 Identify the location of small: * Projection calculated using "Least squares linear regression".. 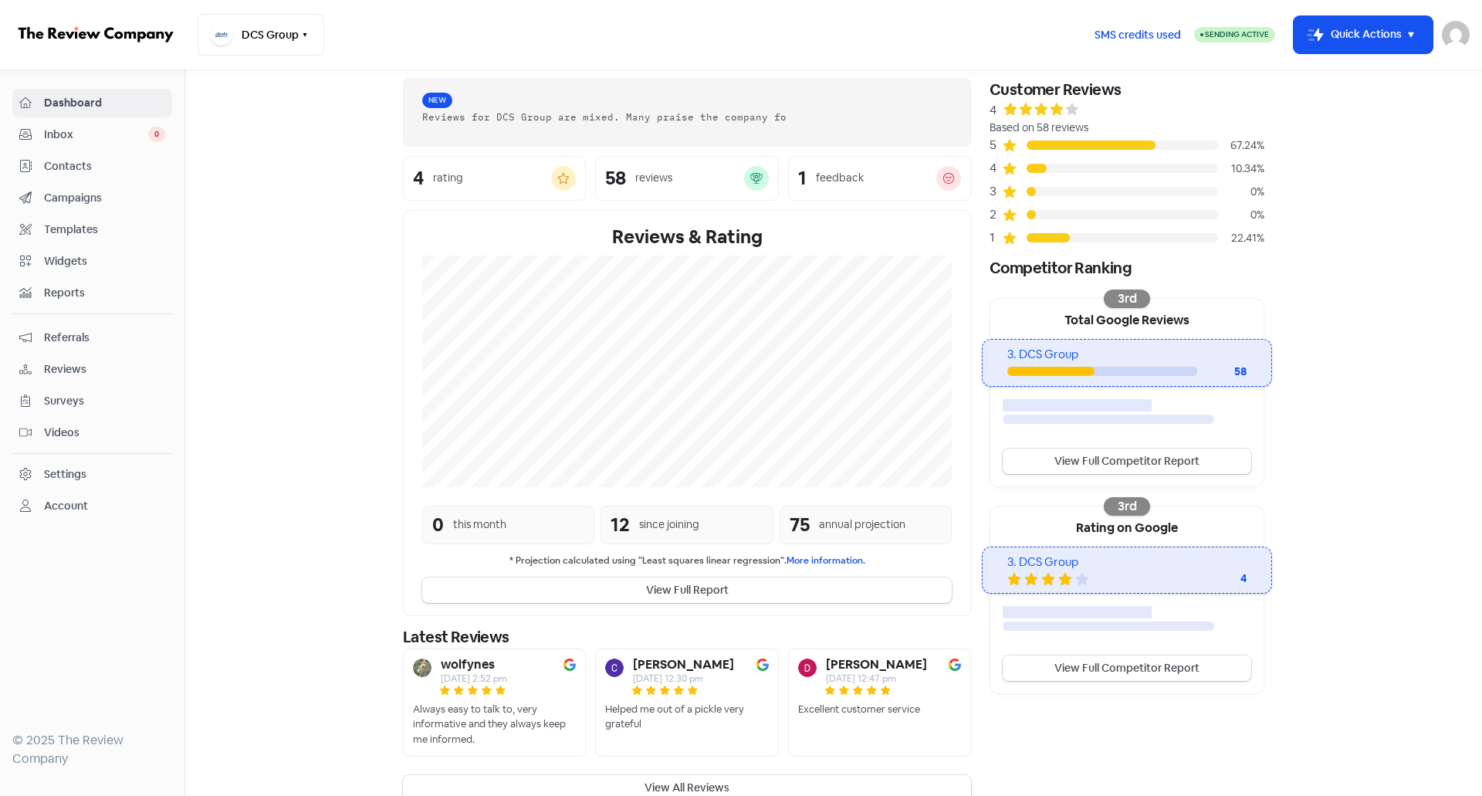
(687, 560).